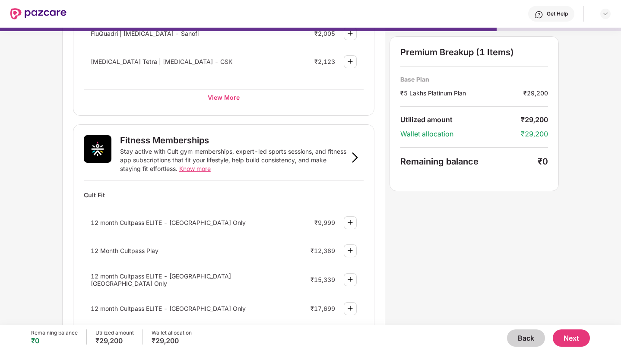 This screenshot has width=621, height=351. What do you see at coordinates (474, 79) in the screenshot?
I see `div: Base Plan` at bounding box center [474, 79].